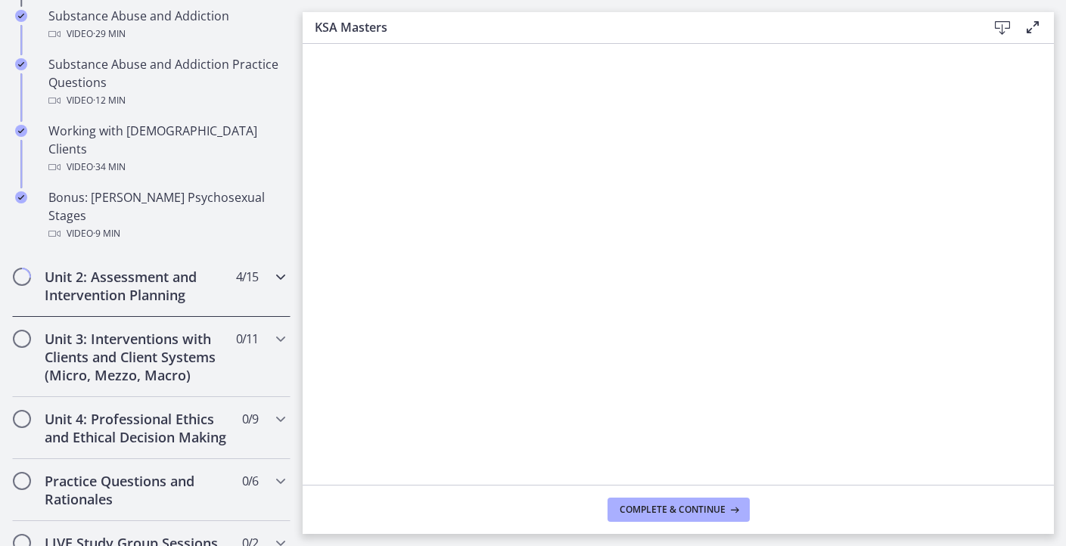  I want to click on span: · 34 min, so click(109, 167).